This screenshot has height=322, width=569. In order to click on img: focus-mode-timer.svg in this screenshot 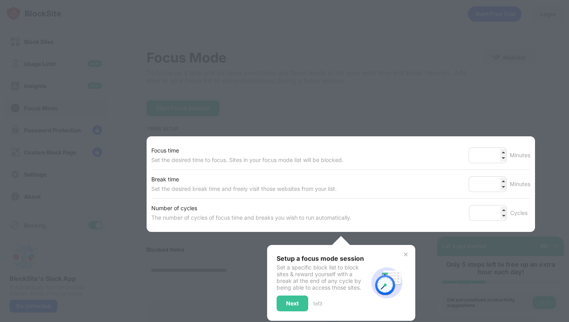, I will do `click(387, 283)`.